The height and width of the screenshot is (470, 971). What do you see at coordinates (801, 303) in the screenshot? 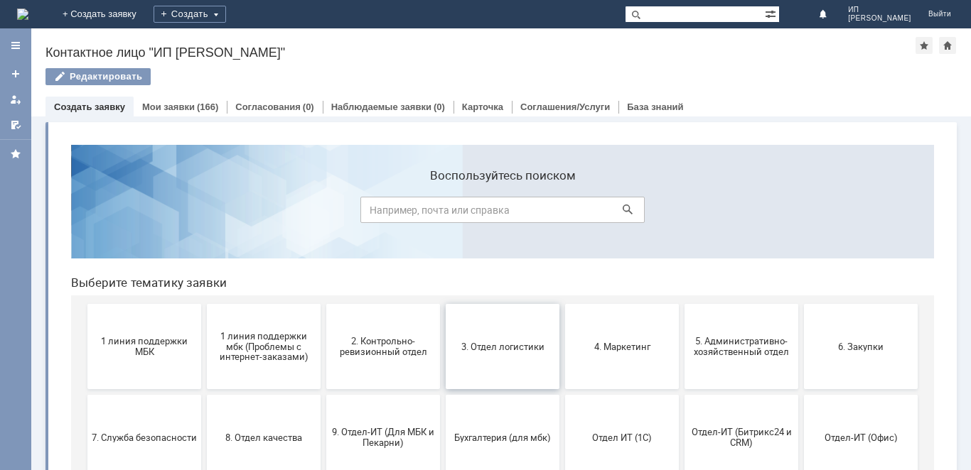
I see `span: Отдел-ИТ (Офис)` at bounding box center [801, 303].